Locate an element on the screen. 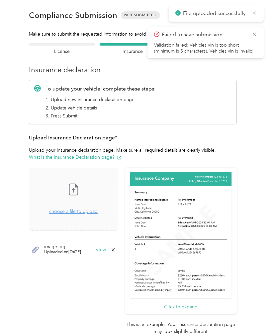  li: 2. Update vehicle details is located at coordinates (101, 108).